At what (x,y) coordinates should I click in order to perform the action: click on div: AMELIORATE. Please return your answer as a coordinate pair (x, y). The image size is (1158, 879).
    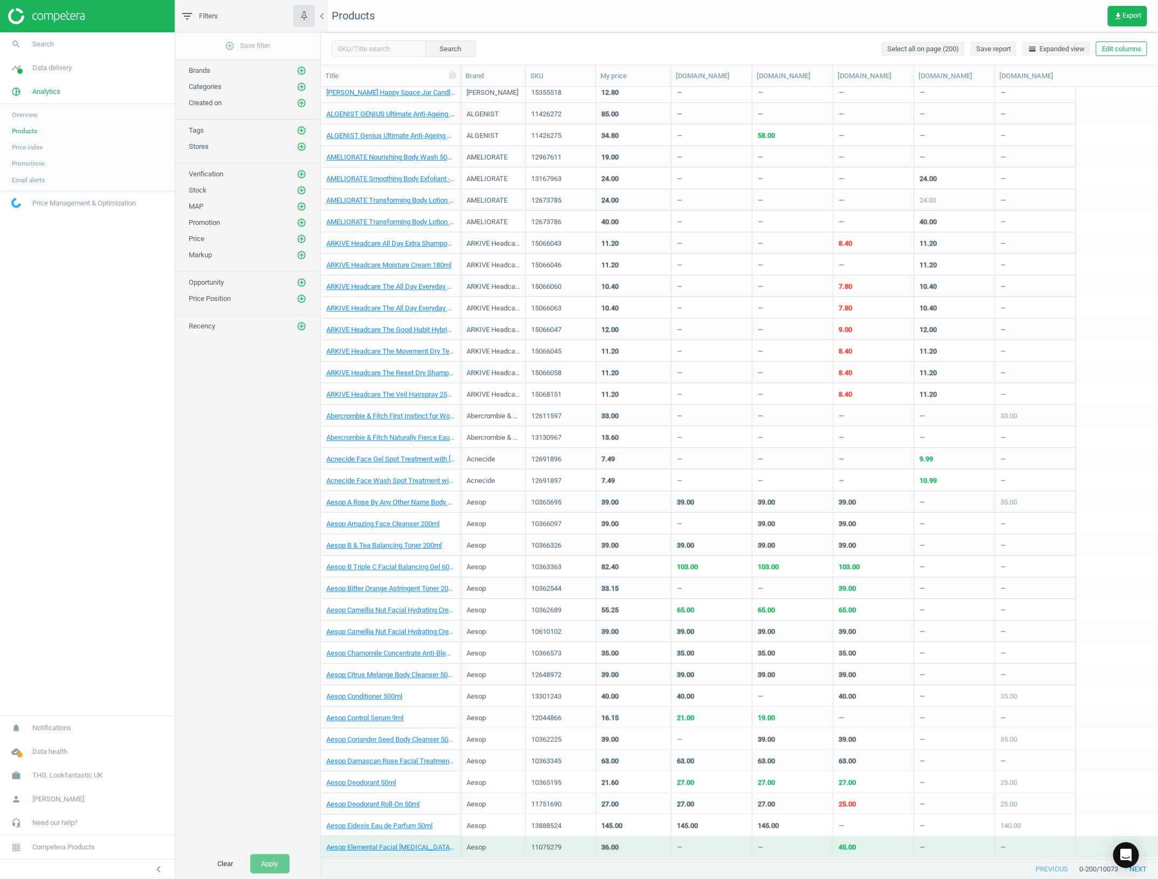
    Looking at the image, I should click on (487, 181).